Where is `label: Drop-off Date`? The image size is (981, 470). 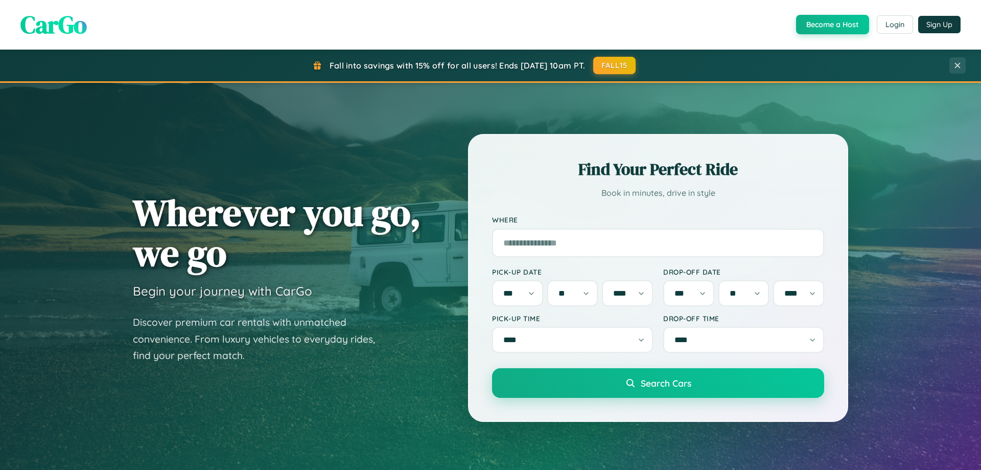 label: Drop-off Date is located at coordinates (744, 271).